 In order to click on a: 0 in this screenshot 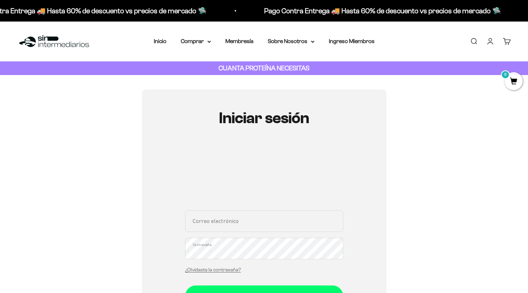, I will do `click(513, 82)`.